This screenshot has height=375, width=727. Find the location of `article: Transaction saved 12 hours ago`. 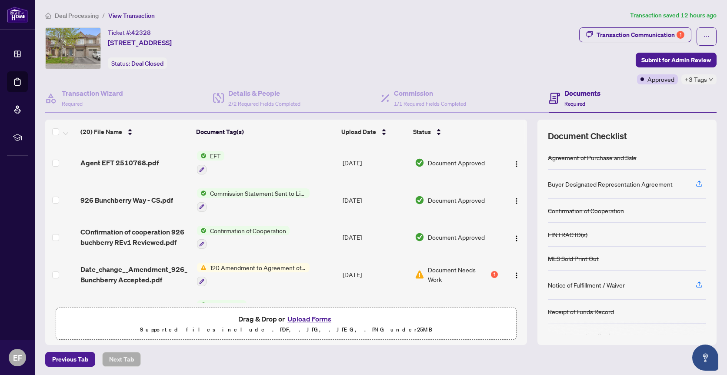

article: Transaction saved 12 hours ago is located at coordinates (673, 15).